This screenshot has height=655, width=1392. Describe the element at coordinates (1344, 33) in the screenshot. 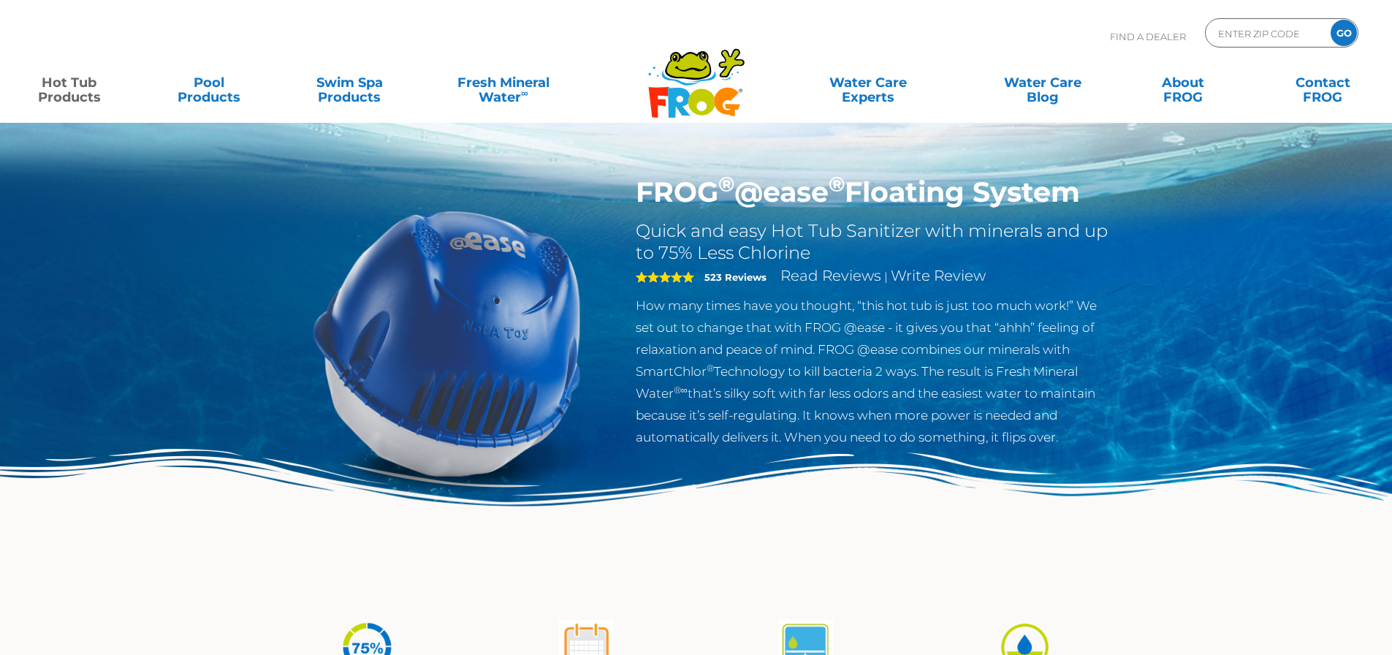

I see `input: GO` at that location.